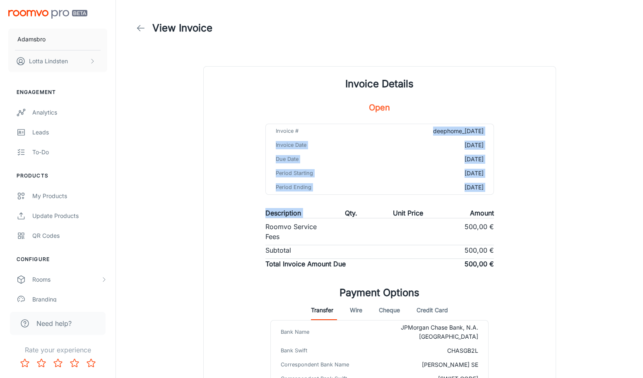 The width and height of the screenshot is (643, 378). Describe the element at coordinates (322, 310) in the screenshot. I see `button: Transfer` at that location.